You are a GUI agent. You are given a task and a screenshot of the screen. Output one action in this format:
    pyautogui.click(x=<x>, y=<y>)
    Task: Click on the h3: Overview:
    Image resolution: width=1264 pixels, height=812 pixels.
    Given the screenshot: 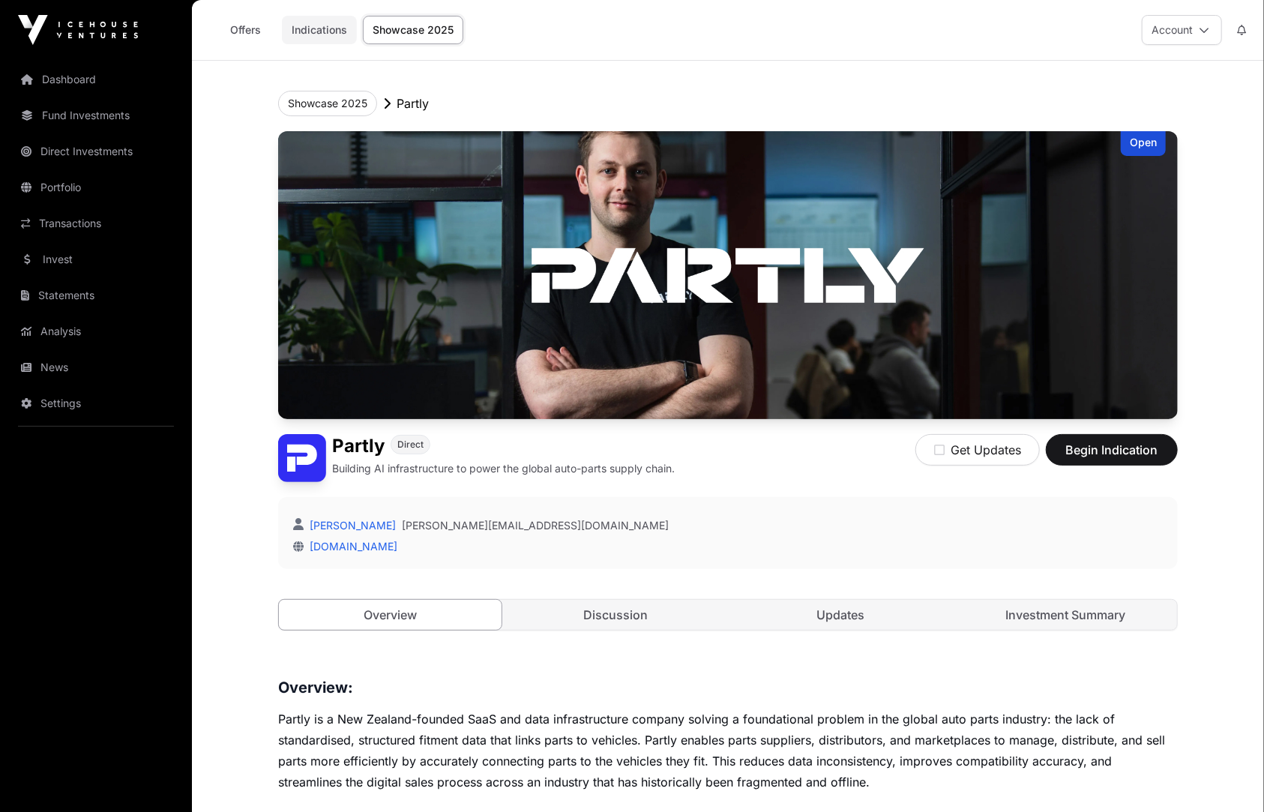 What is the action you would take?
    pyautogui.click(x=728, y=688)
    